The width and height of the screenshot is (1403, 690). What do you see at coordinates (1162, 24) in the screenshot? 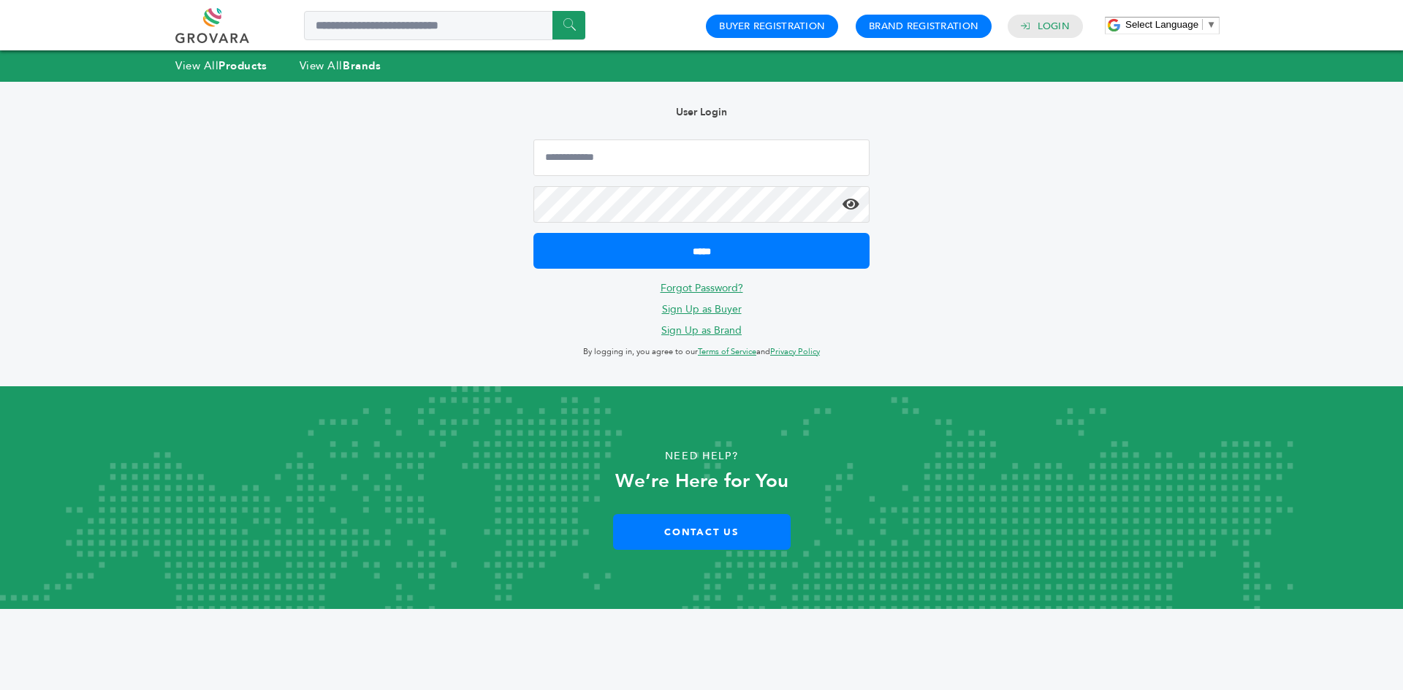
I see `span: Select Language` at bounding box center [1162, 24].